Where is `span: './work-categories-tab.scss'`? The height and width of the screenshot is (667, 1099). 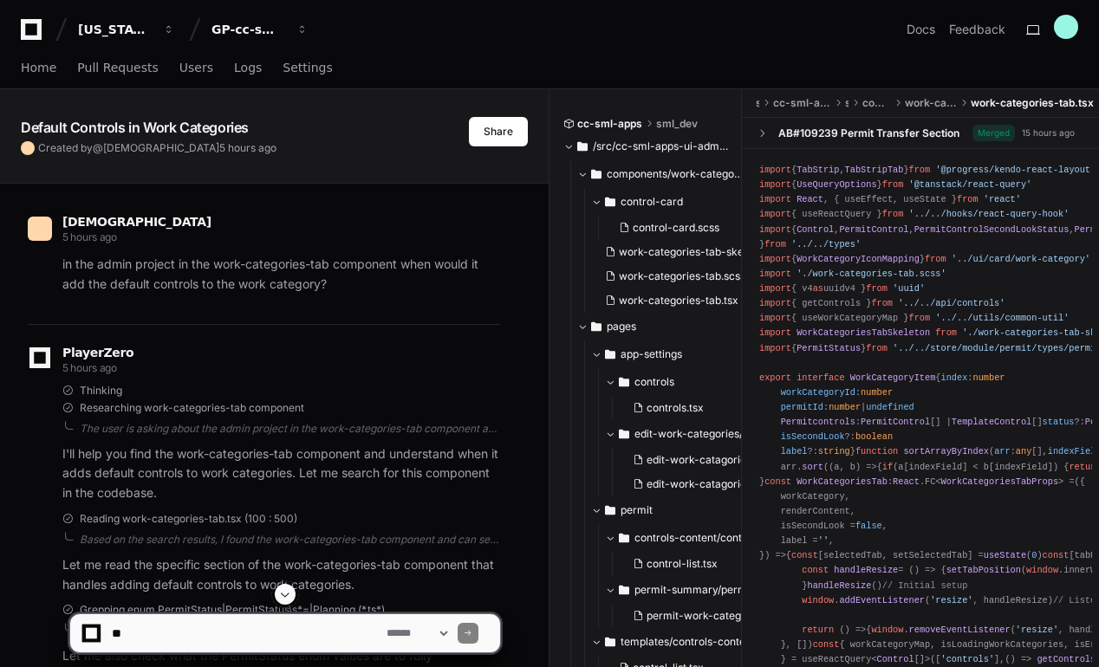 span: './work-categories-tab.scss' is located at coordinates (871, 274).